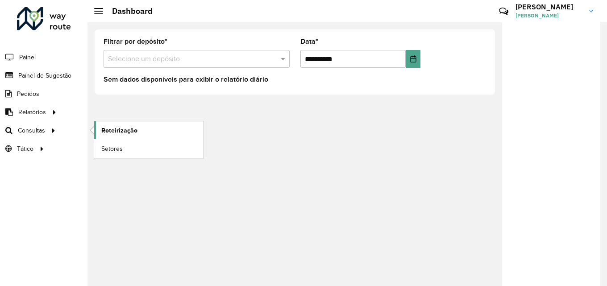 This screenshot has height=286, width=607. What do you see at coordinates (128, 11) in the screenshot?
I see `h2: Dashboard` at bounding box center [128, 11].